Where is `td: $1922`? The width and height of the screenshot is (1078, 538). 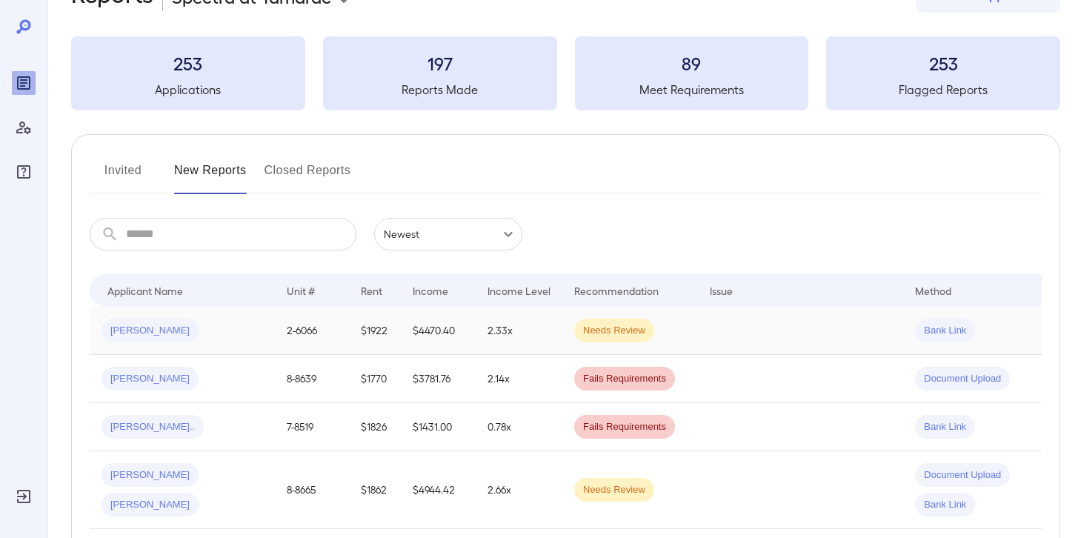 td: $1922 is located at coordinates (375, 330).